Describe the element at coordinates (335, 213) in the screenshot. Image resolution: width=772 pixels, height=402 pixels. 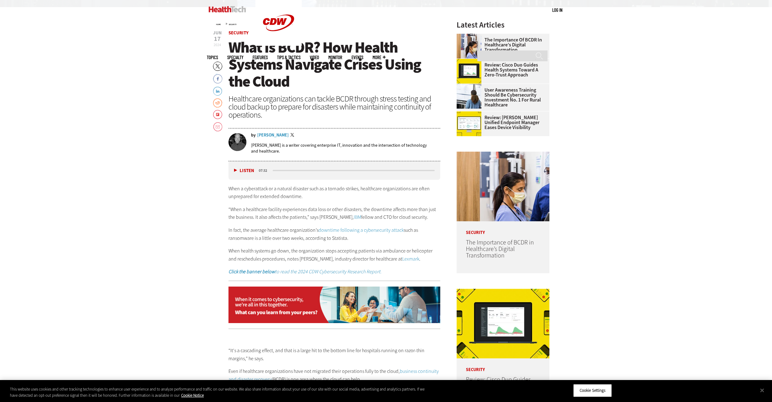
I see `p: “When a healthcare facility experiences data loss or other disasters, the downtime affects more t...` at that location.